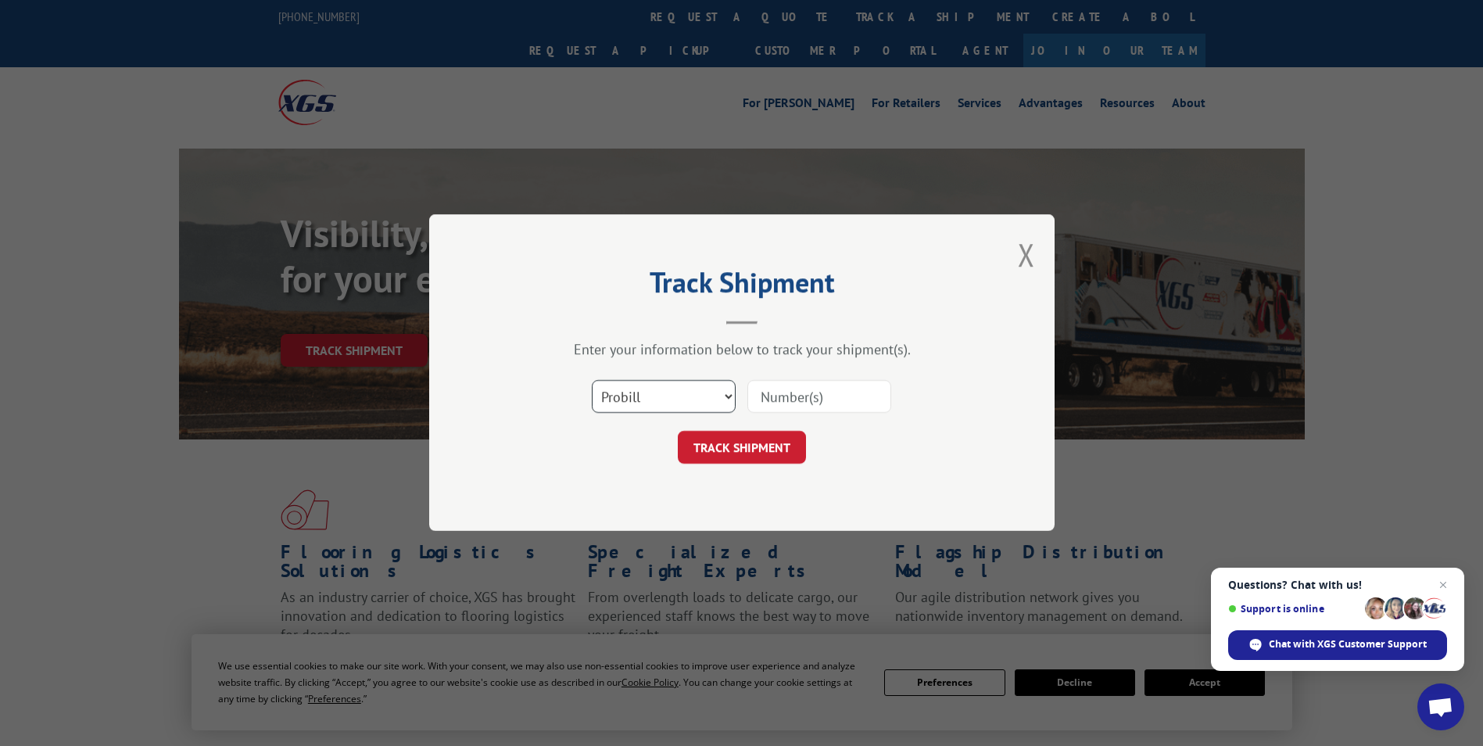  I want to click on button: TRACK SHIPMENT, so click(742, 448).